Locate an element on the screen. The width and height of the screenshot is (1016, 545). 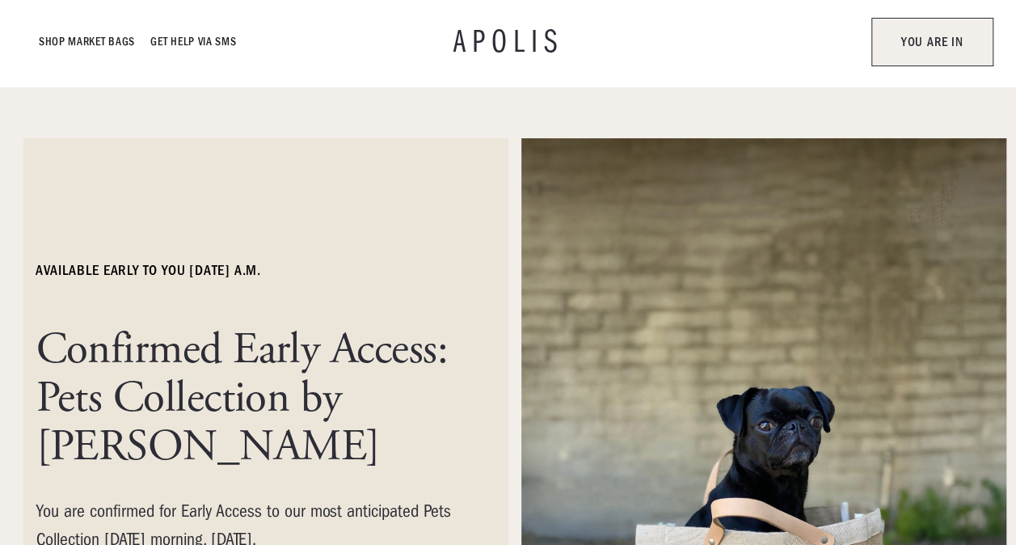
h1: APOLIS is located at coordinates (509, 42).